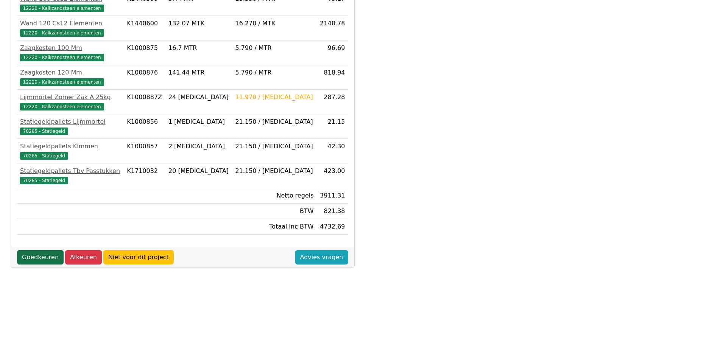  I want to click on td: 821.38, so click(332, 211).